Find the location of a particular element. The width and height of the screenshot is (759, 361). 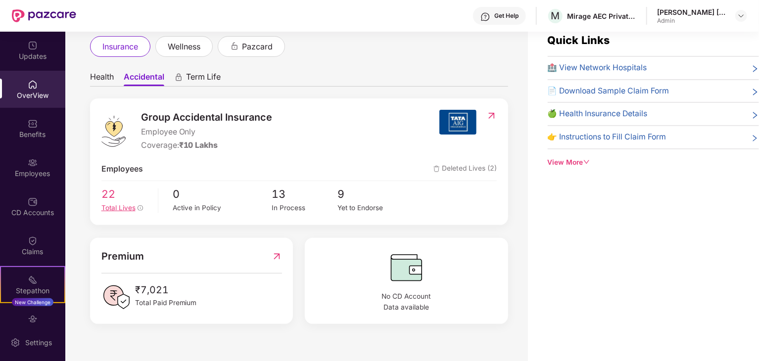

div: New Challenge is located at coordinates (33, 302).